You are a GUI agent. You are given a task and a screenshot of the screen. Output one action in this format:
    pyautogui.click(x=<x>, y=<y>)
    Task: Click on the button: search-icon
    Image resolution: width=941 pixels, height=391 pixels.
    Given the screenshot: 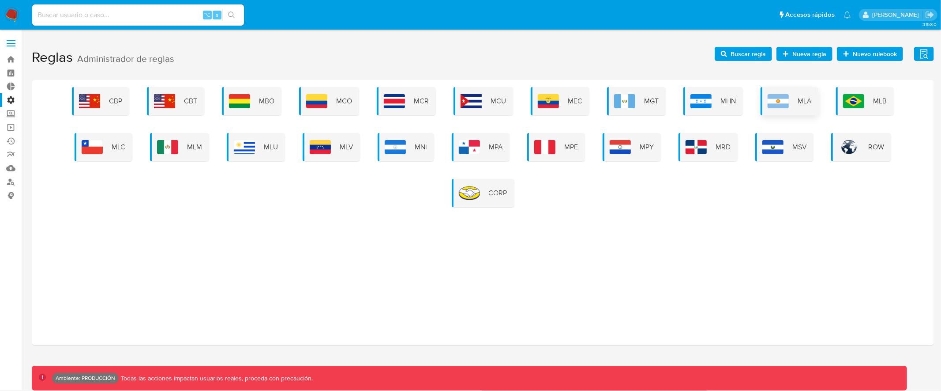 What is the action you would take?
    pyautogui.click(x=231, y=15)
    